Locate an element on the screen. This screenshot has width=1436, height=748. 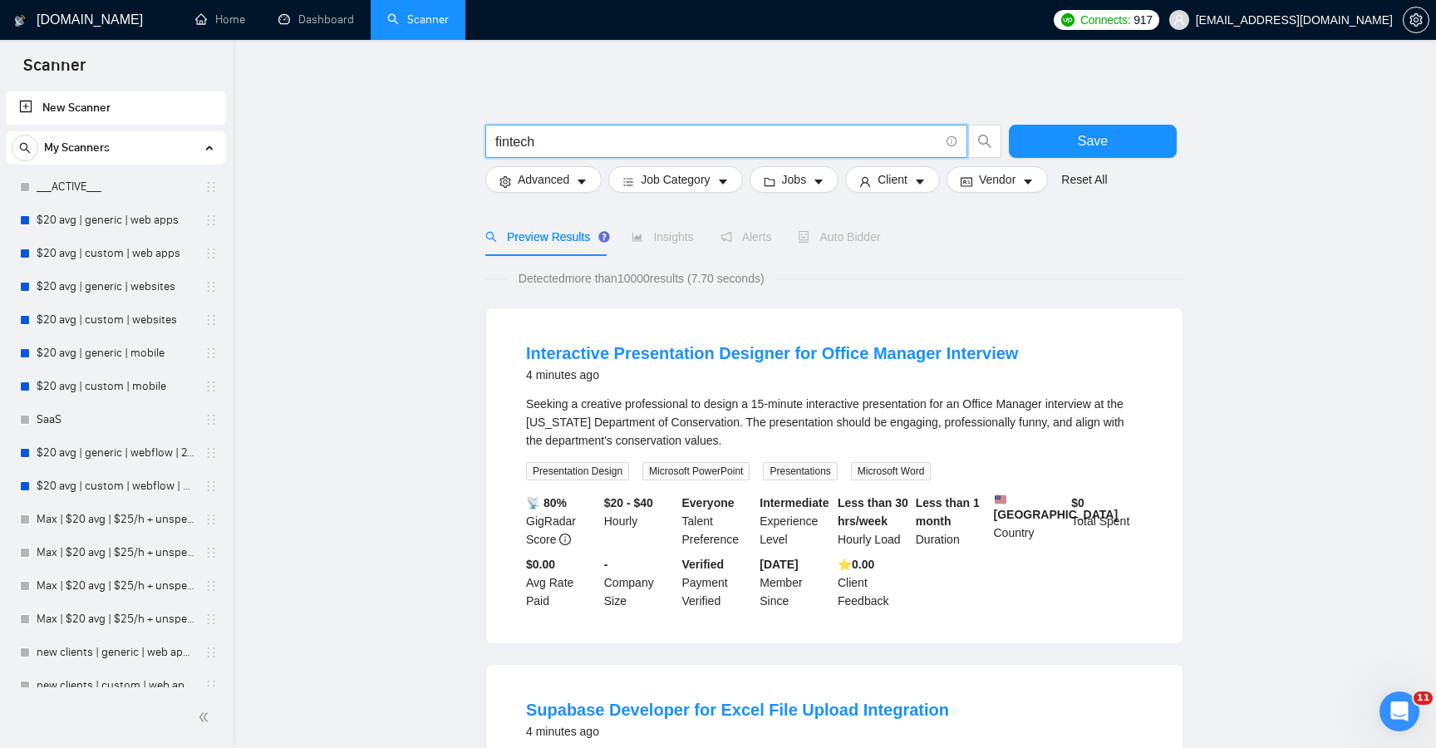
span: Jobs is located at coordinates (794, 179).